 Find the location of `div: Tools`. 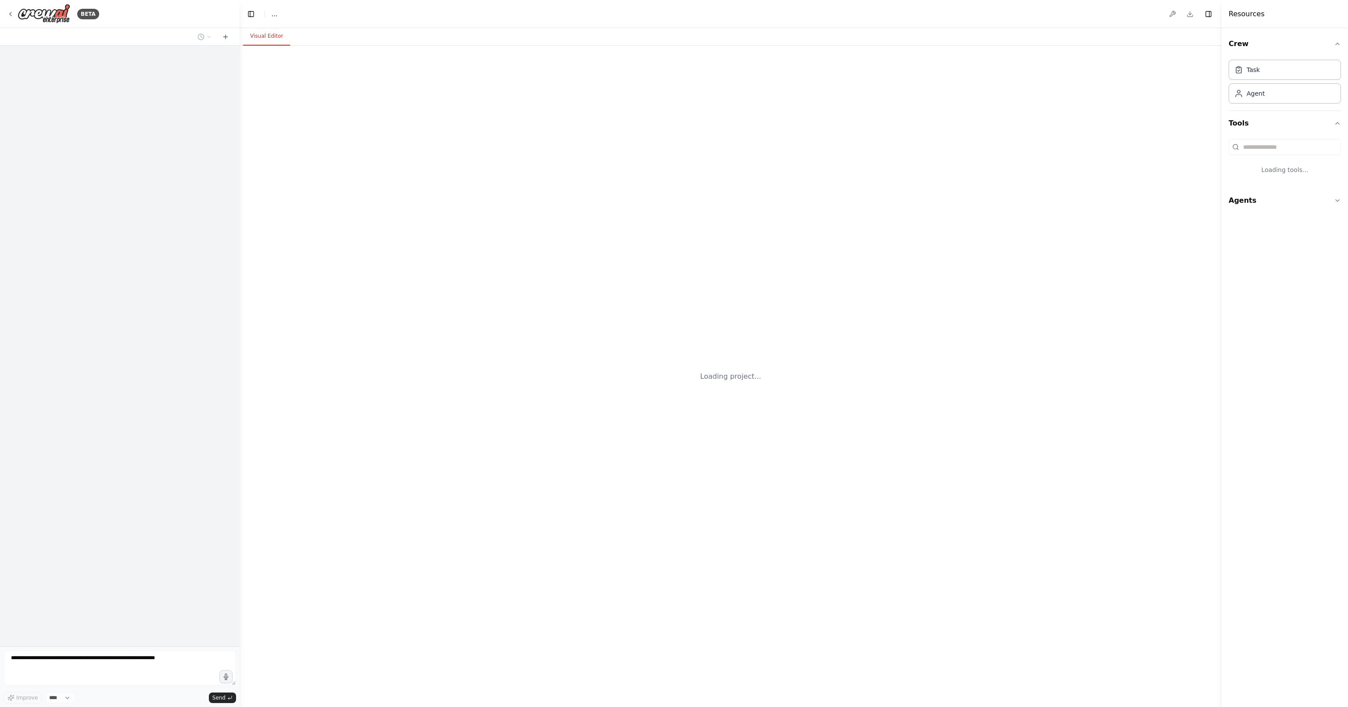

div: Tools is located at coordinates (1285, 162).